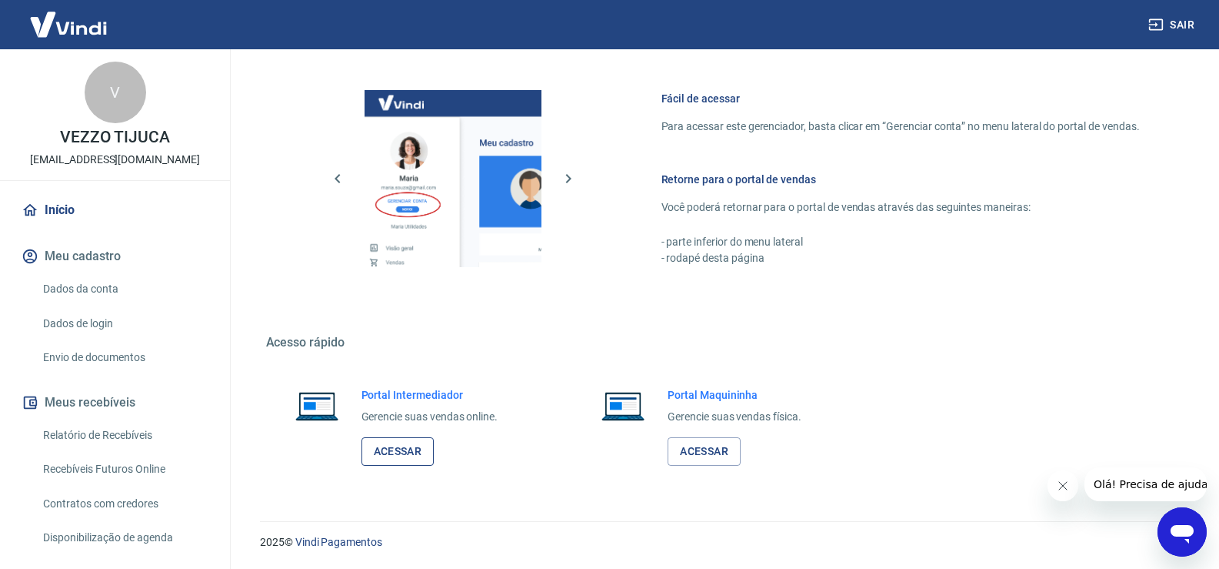  I want to click on a: Início, so click(115, 210).